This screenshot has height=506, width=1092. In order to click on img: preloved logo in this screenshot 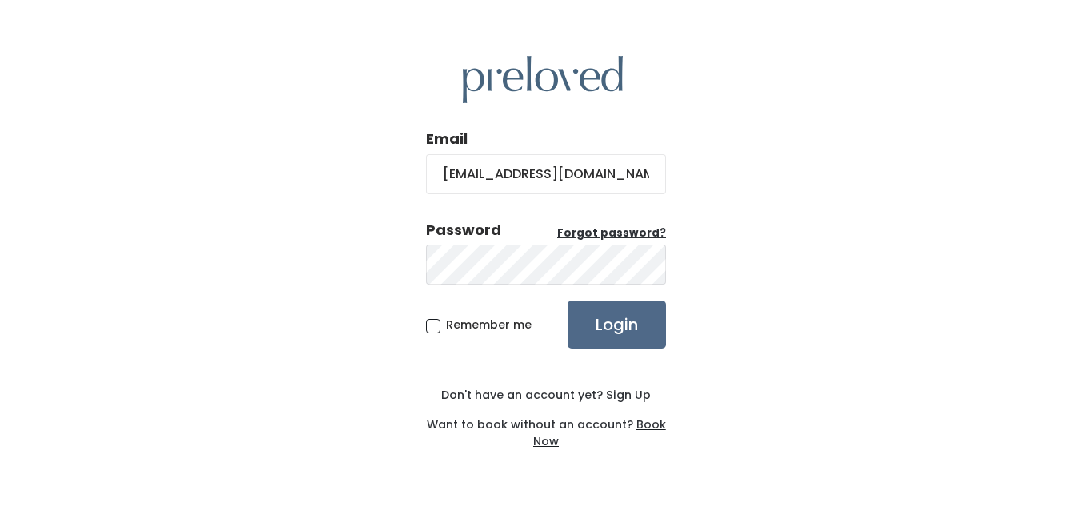, I will do `click(543, 79)`.